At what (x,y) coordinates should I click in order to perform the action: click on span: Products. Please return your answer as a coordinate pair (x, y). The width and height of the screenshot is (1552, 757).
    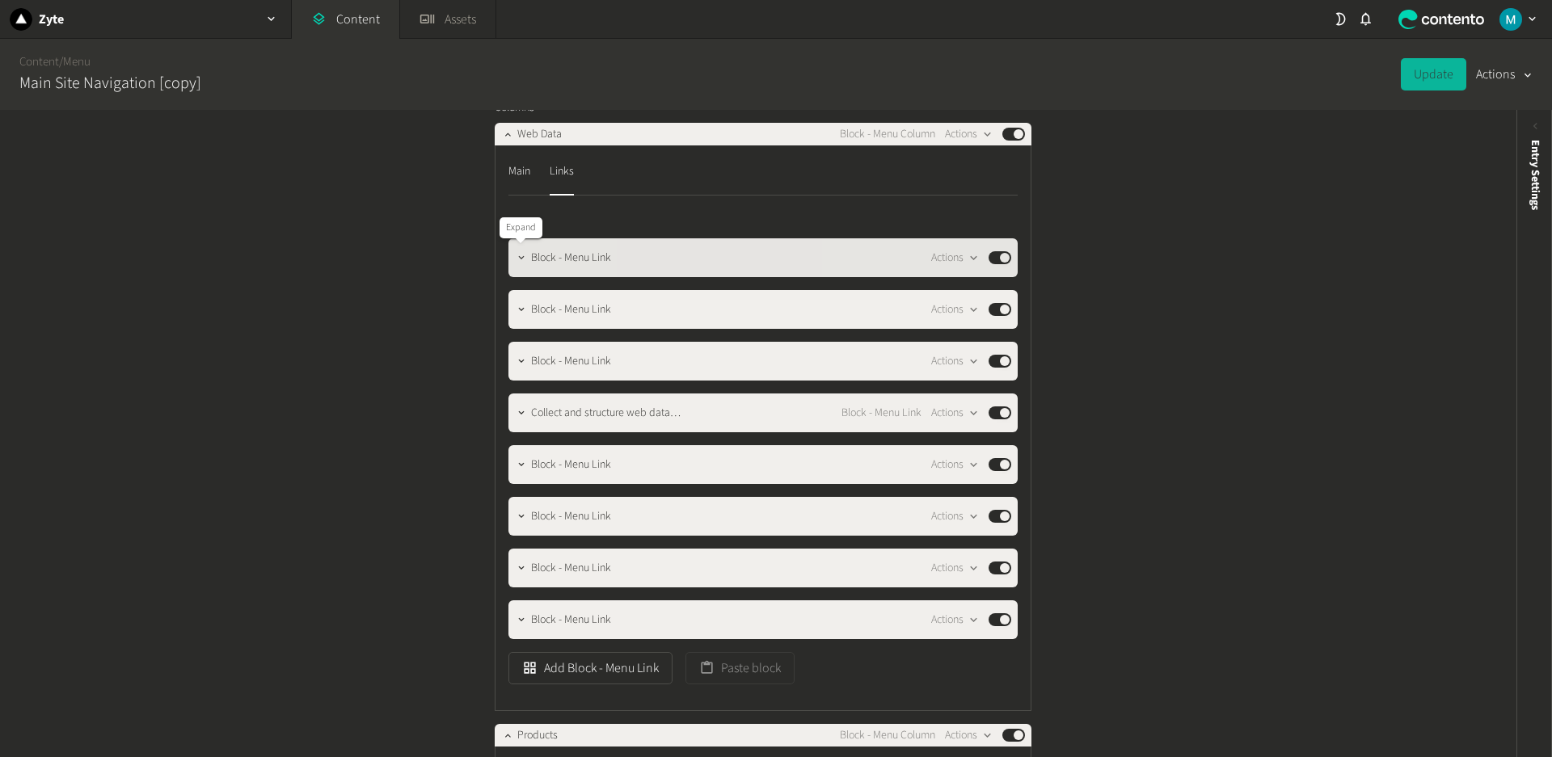
    Looking at the image, I should click on (538, 736).